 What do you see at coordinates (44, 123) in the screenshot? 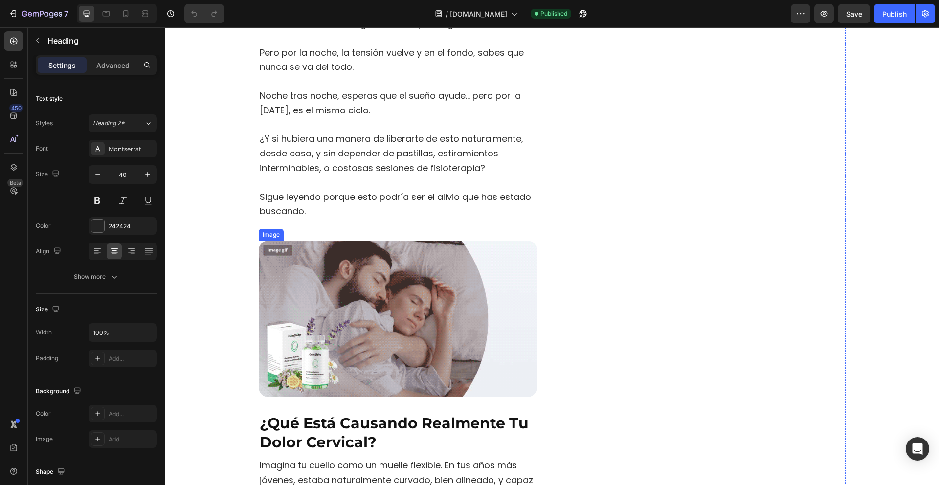
I see `div: Styles` at bounding box center [44, 123].